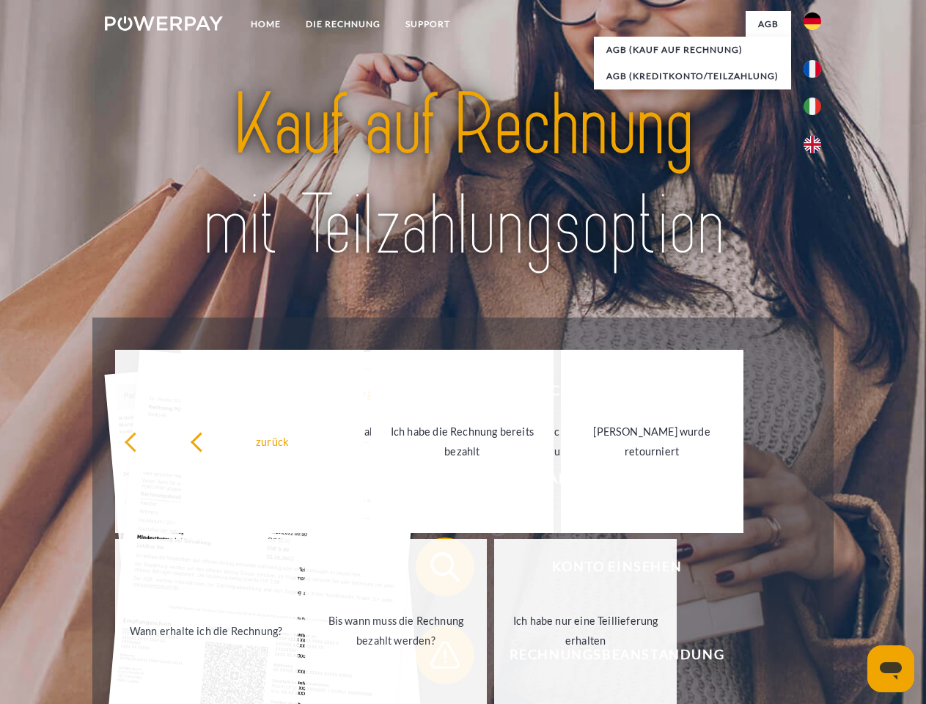 The width and height of the screenshot is (926, 704). Describe the element at coordinates (813, 106) in the screenshot. I see `img: it` at that location.